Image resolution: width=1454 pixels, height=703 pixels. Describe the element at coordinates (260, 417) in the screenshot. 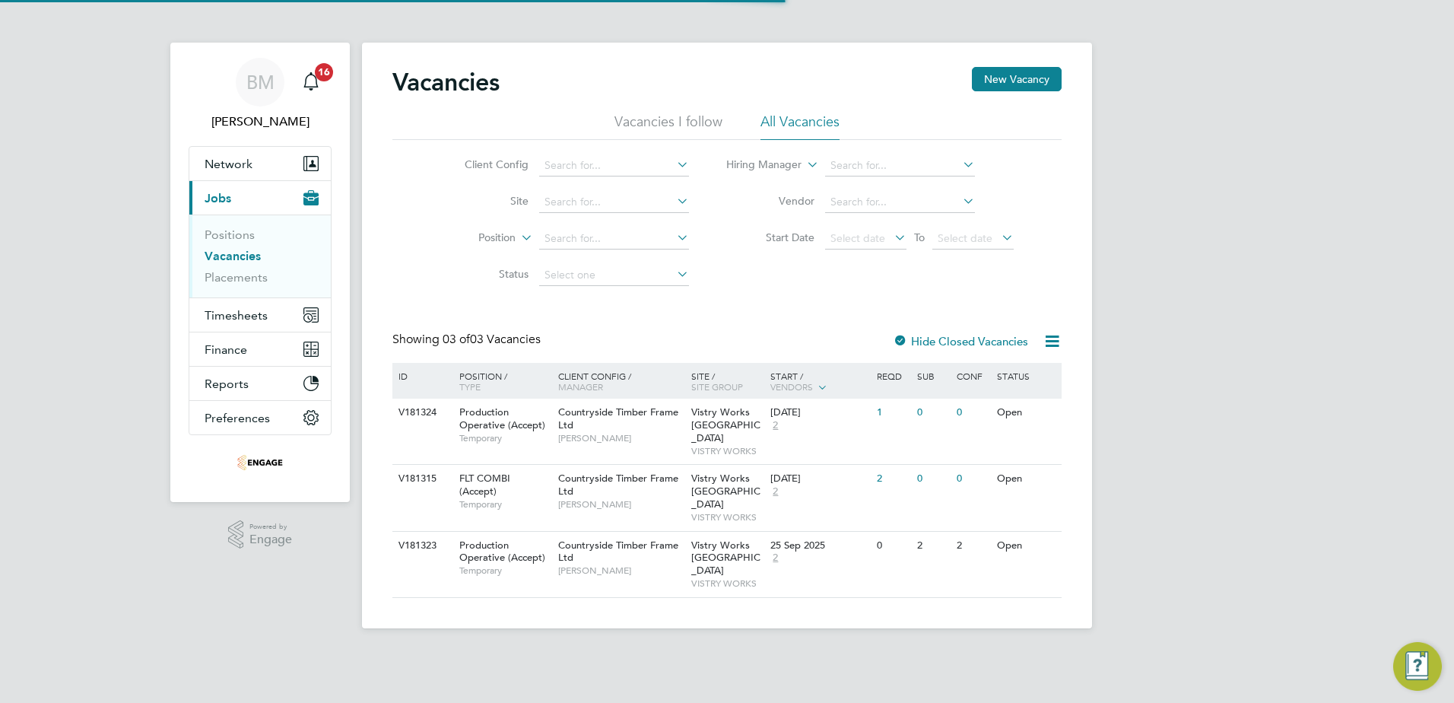

I see `button: Preferences` at that location.